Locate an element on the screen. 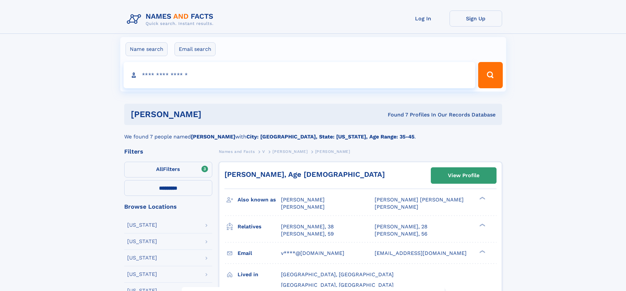 The height and width of the screenshot is (291, 626). label: Name search is located at coordinates (147, 49).